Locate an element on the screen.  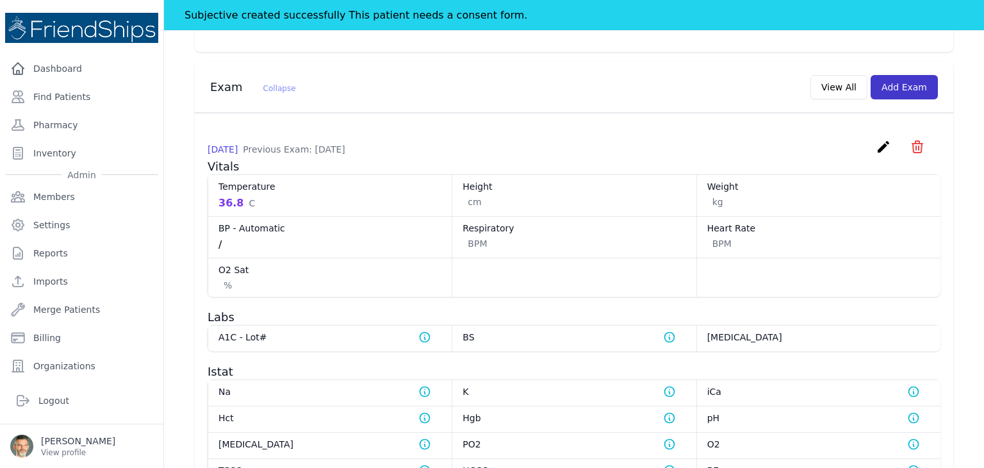
a: create is located at coordinates (885, 151).